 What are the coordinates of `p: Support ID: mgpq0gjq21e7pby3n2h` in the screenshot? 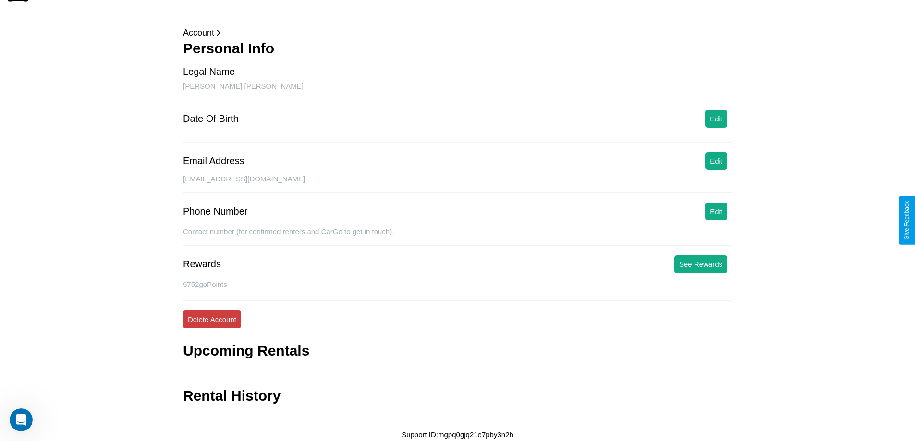 It's located at (457, 435).